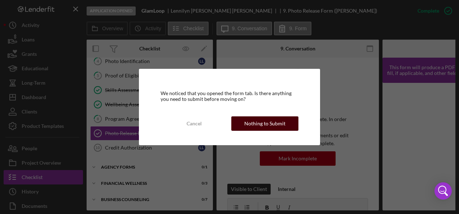 The image size is (459, 214). I want to click on div: We noticed that you opened the form tab. Is there anything you need to submit before moving on?, so click(229, 96).